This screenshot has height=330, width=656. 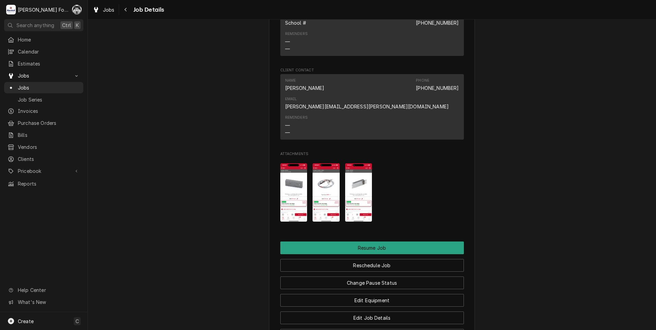 I want to click on div: Location Contact List, so click(x=372, y=34).